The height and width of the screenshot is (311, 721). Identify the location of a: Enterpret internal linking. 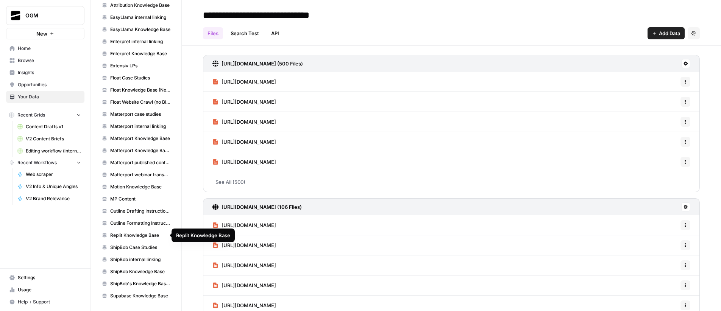
(136, 42).